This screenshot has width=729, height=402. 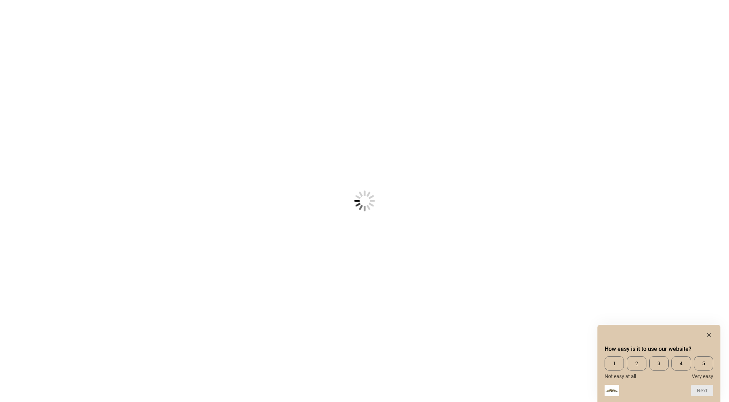 I want to click on span: Not easy at all, so click(x=620, y=376).